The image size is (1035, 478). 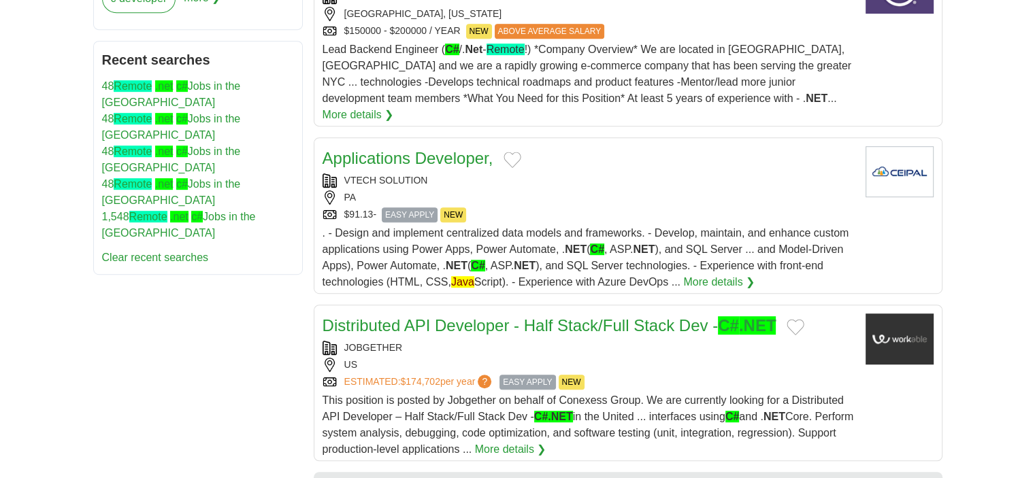 What do you see at coordinates (419, 382) in the screenshot?
I see `a: ESTIMATED:$174,702per year?` at bounding box center [419, 382].